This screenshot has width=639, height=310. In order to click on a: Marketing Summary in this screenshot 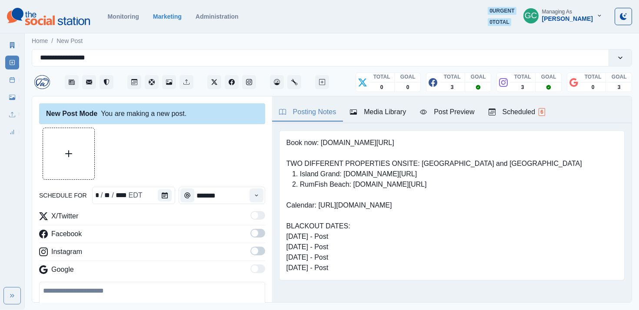, I will do `click(12, 45)`.